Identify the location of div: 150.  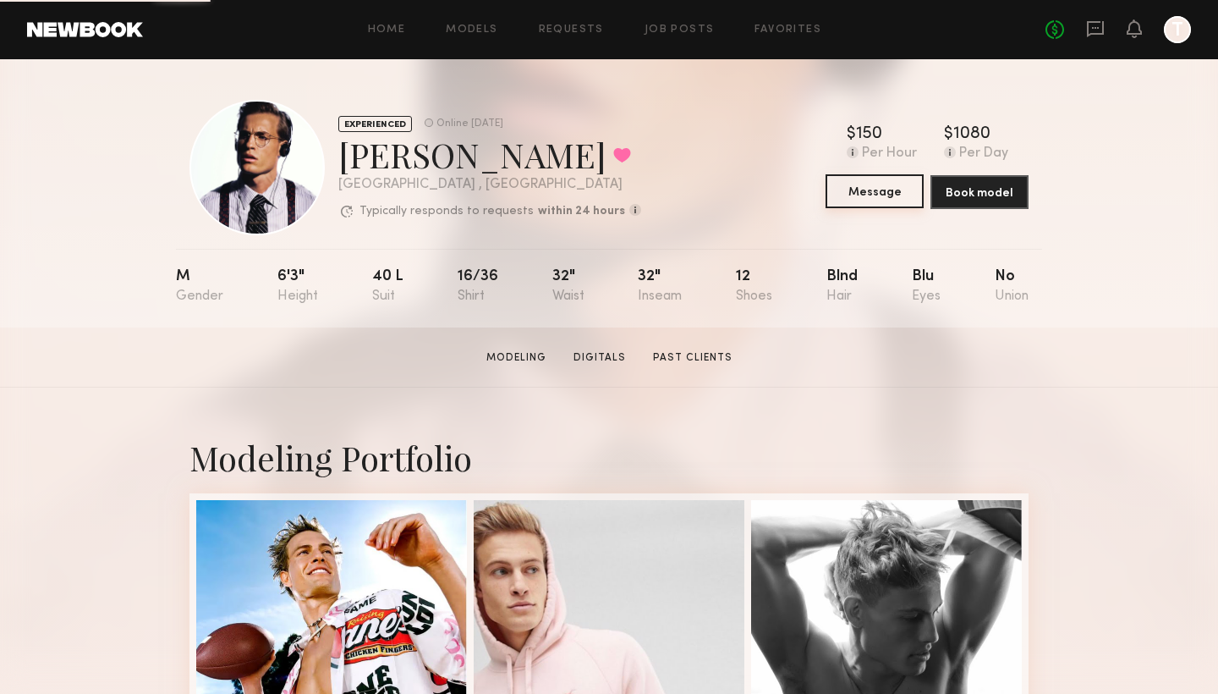
(869, 134).